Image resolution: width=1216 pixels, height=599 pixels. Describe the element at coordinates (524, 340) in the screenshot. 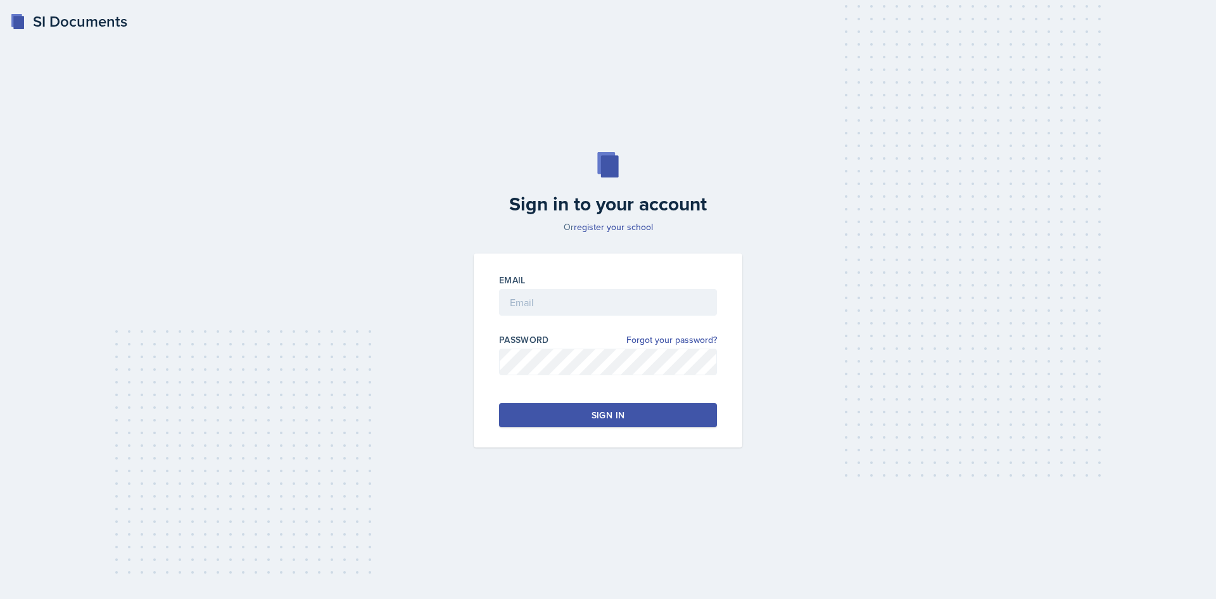

I see `label: Password` at that location.